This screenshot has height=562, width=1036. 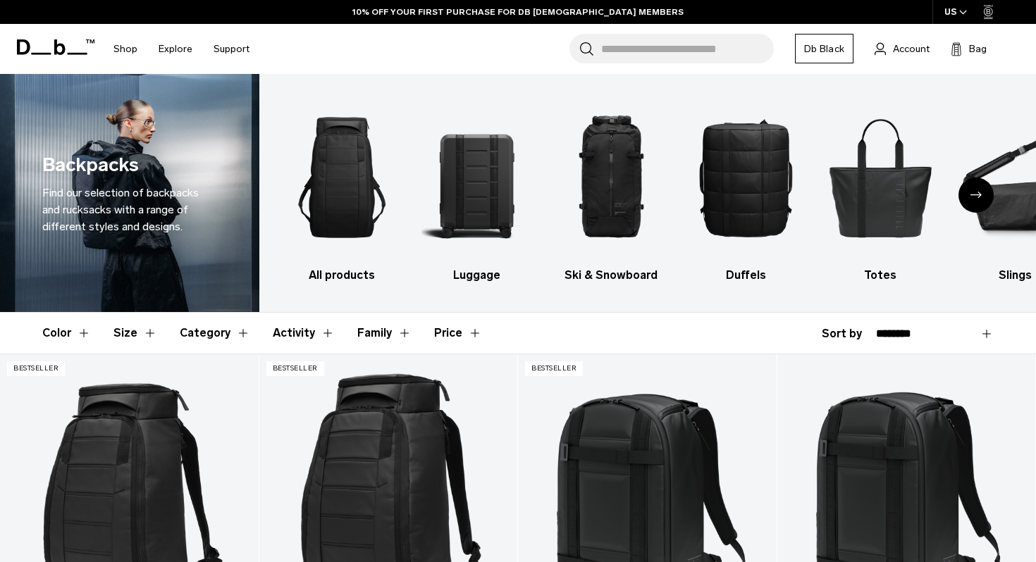 What do you see at coordinates (120, 209) in the screenshot?
I see `span: Find our selection of backpacks and rucksacks with a range of different styles and designs.` at bounding box center [120, 209].